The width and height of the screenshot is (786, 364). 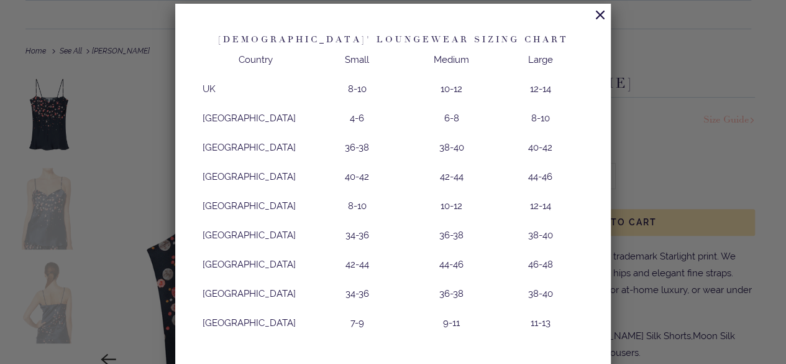 I want to click on p: 11-13, so click(x=540, y=323).